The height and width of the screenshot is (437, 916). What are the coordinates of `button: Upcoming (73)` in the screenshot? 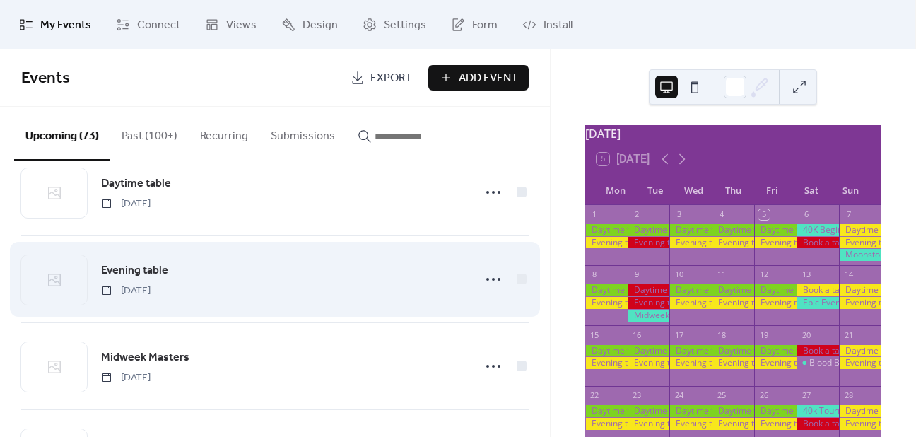 It's located at (62, 134).